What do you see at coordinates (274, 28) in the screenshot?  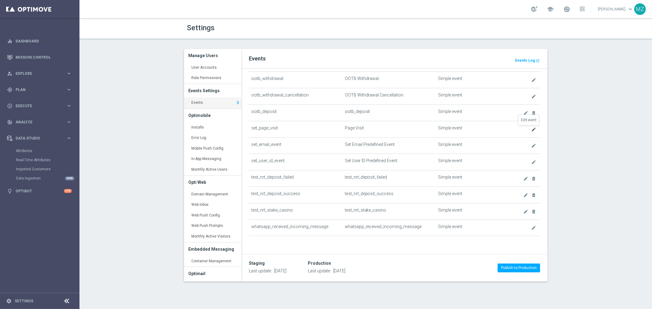 I see `h1: Settings` at bounding box center [274, 28].